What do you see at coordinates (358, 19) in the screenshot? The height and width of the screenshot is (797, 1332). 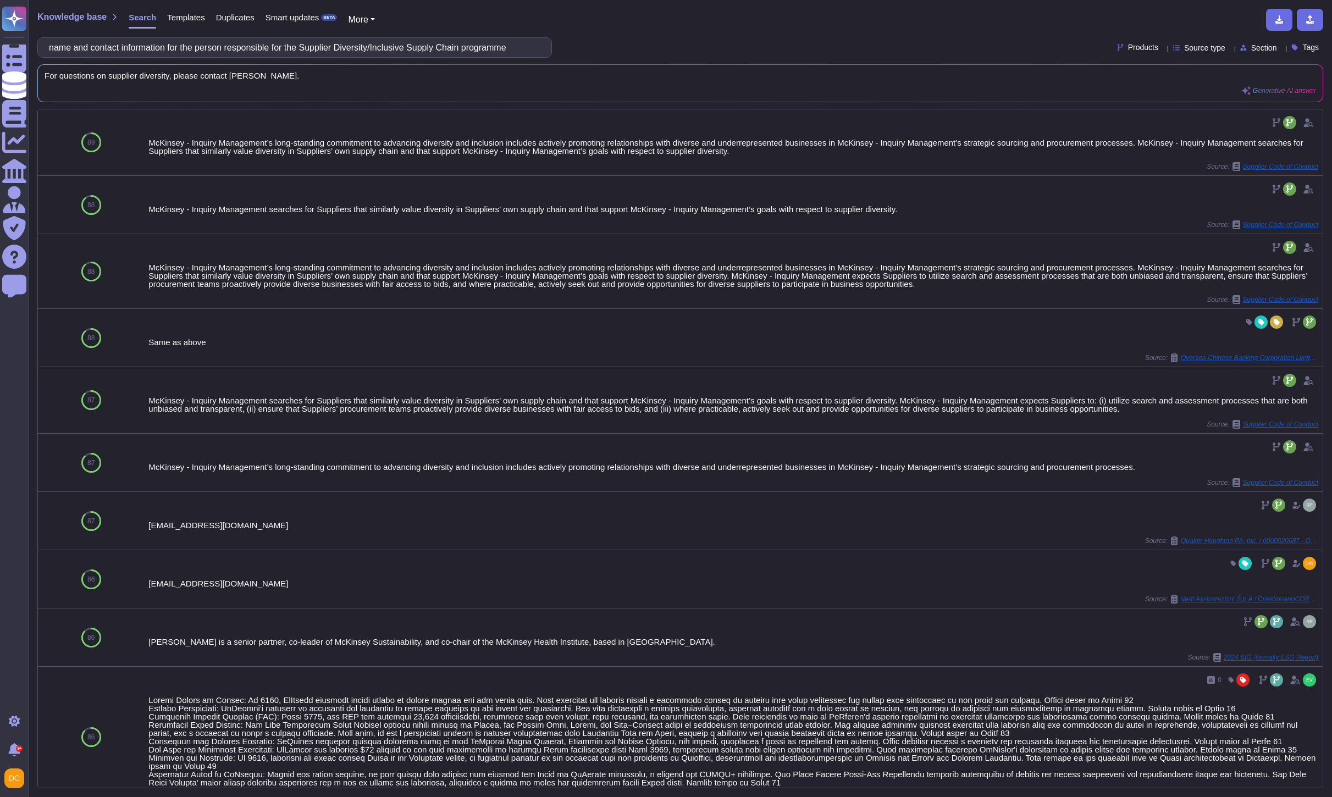 I see `span: More` at bounding box center [358, 19].